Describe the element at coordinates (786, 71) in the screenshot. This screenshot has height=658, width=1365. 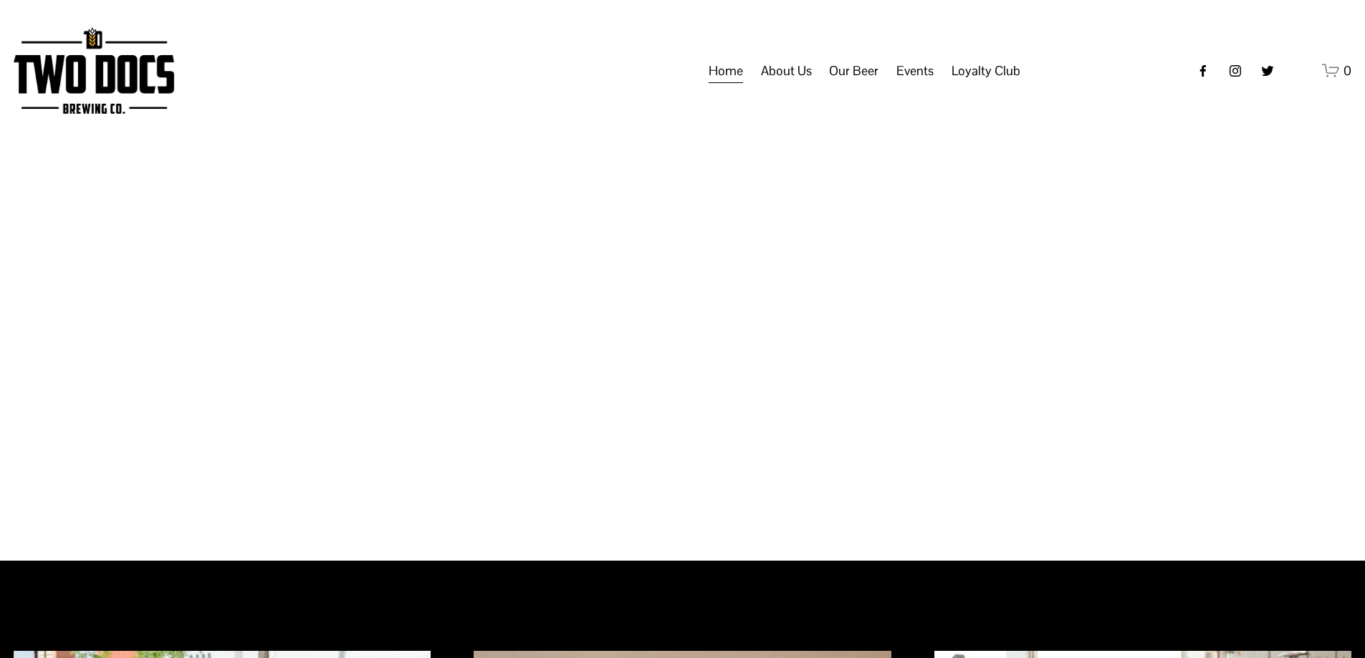
I see `span: About Us` at that location.